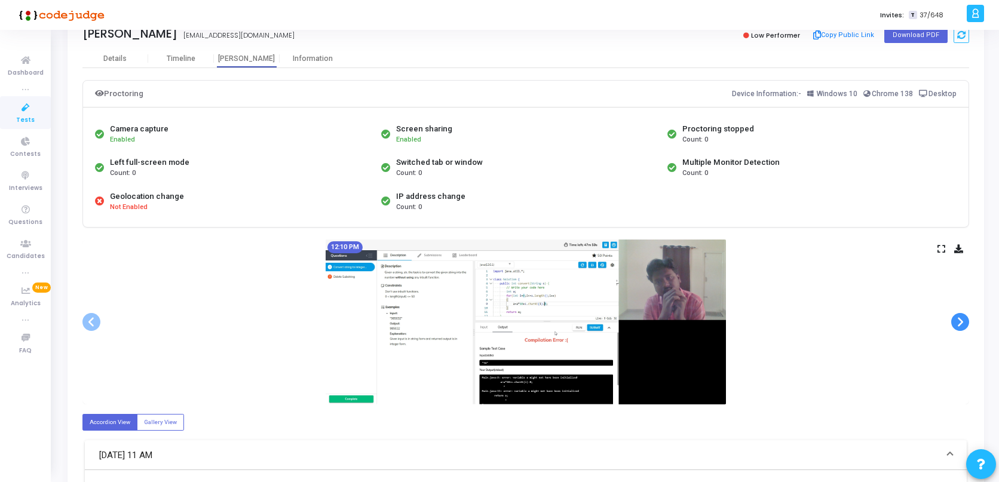  Describe the element at coordinates (439, 162) in the screenshot. I see `div: Switched tab or window` at that location.